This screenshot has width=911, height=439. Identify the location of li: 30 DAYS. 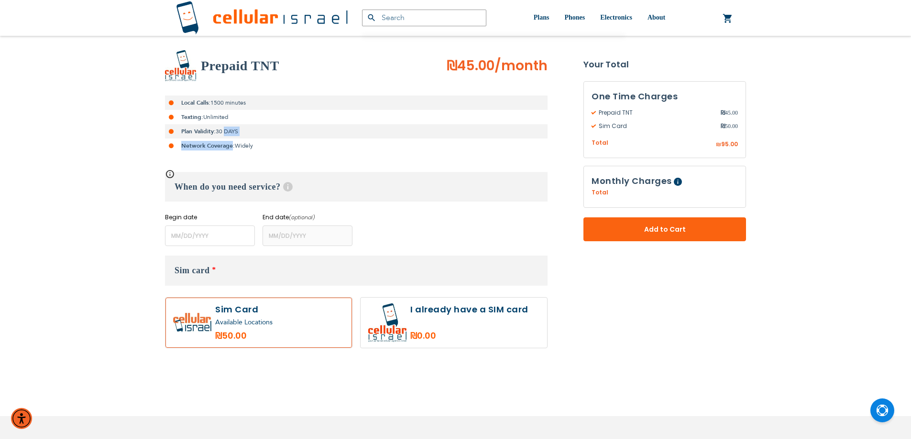
(356, 131).